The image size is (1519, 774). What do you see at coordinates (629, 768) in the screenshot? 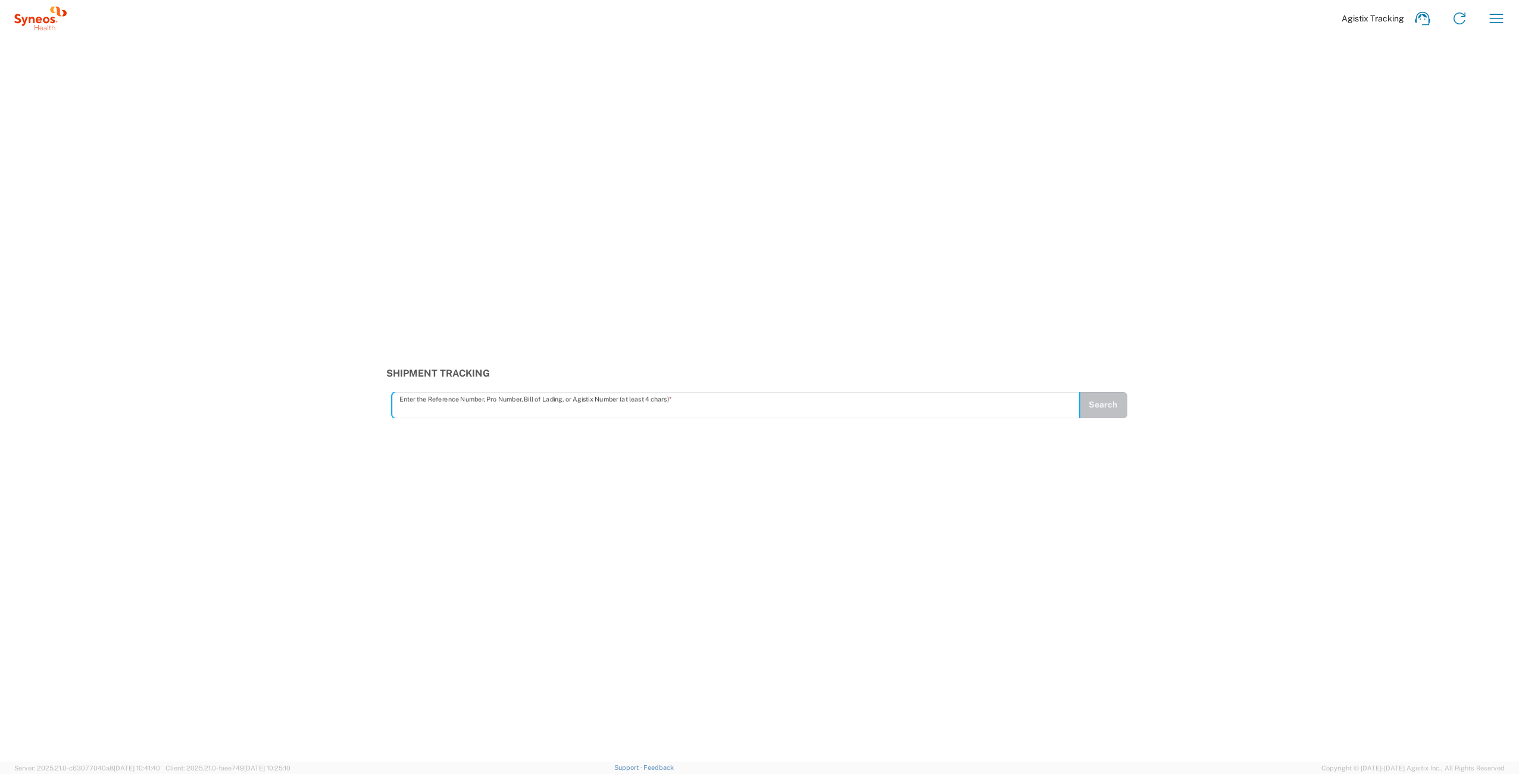
I see `a: Support` at bounding box center [629, 768].